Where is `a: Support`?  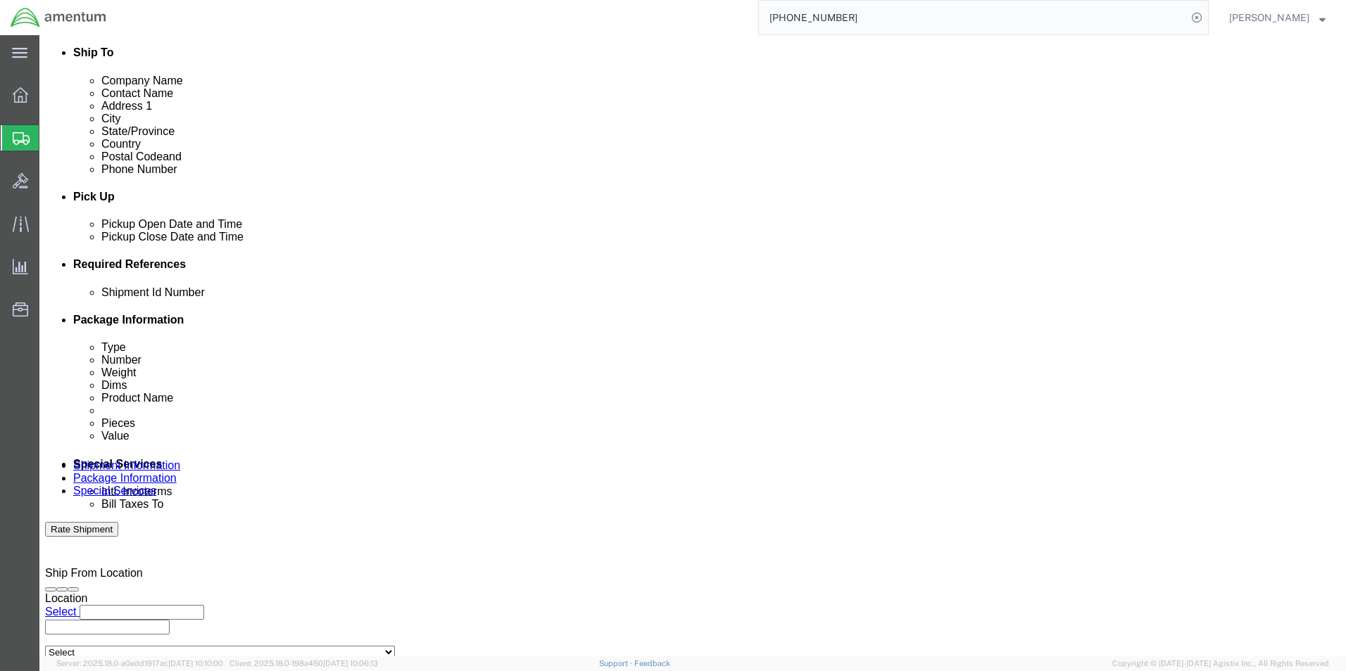
a: Support is located at coordinates (616, 664).